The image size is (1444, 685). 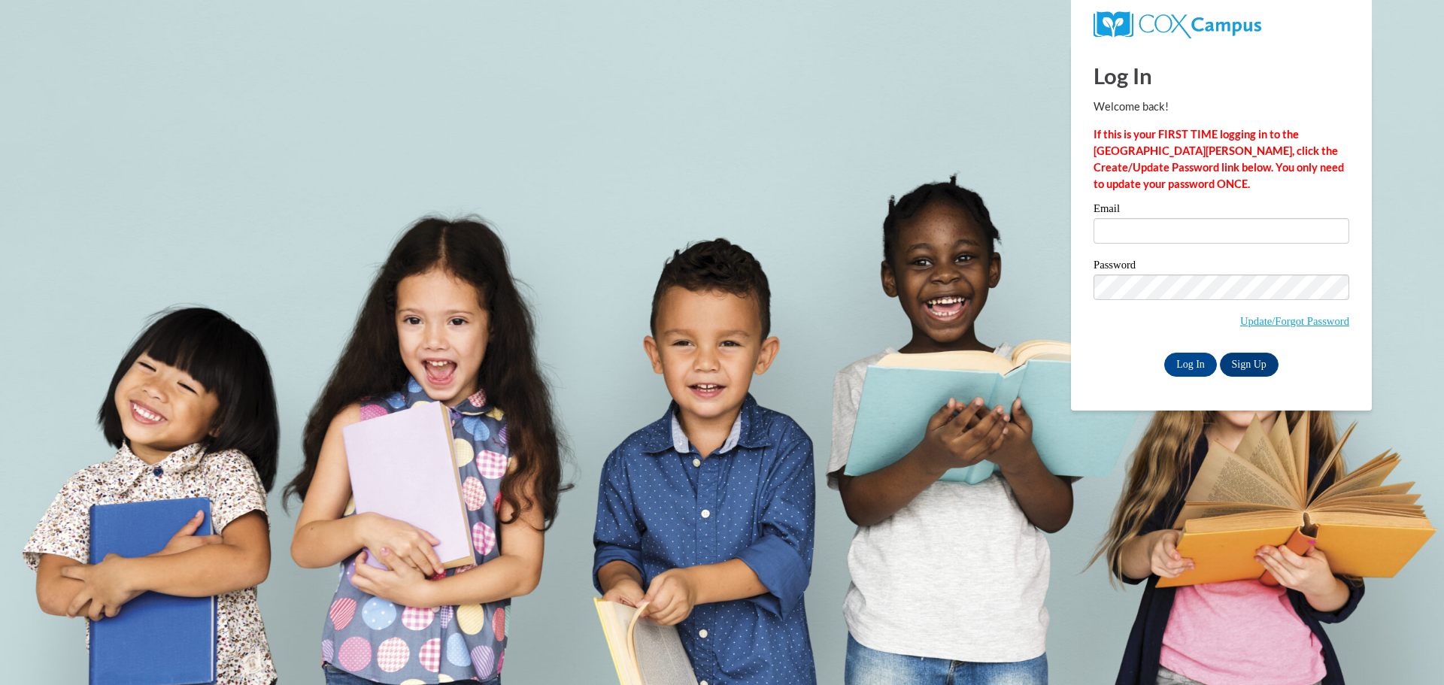 I want to click on h1: Log In, so click(x=1221, y=75).